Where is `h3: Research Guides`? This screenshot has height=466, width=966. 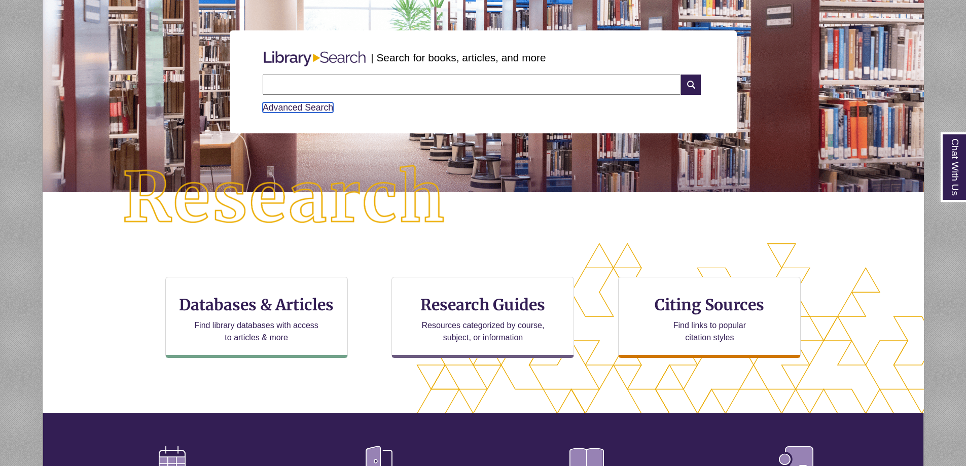 h3: Research Guides is located at coordinates (483, 305).